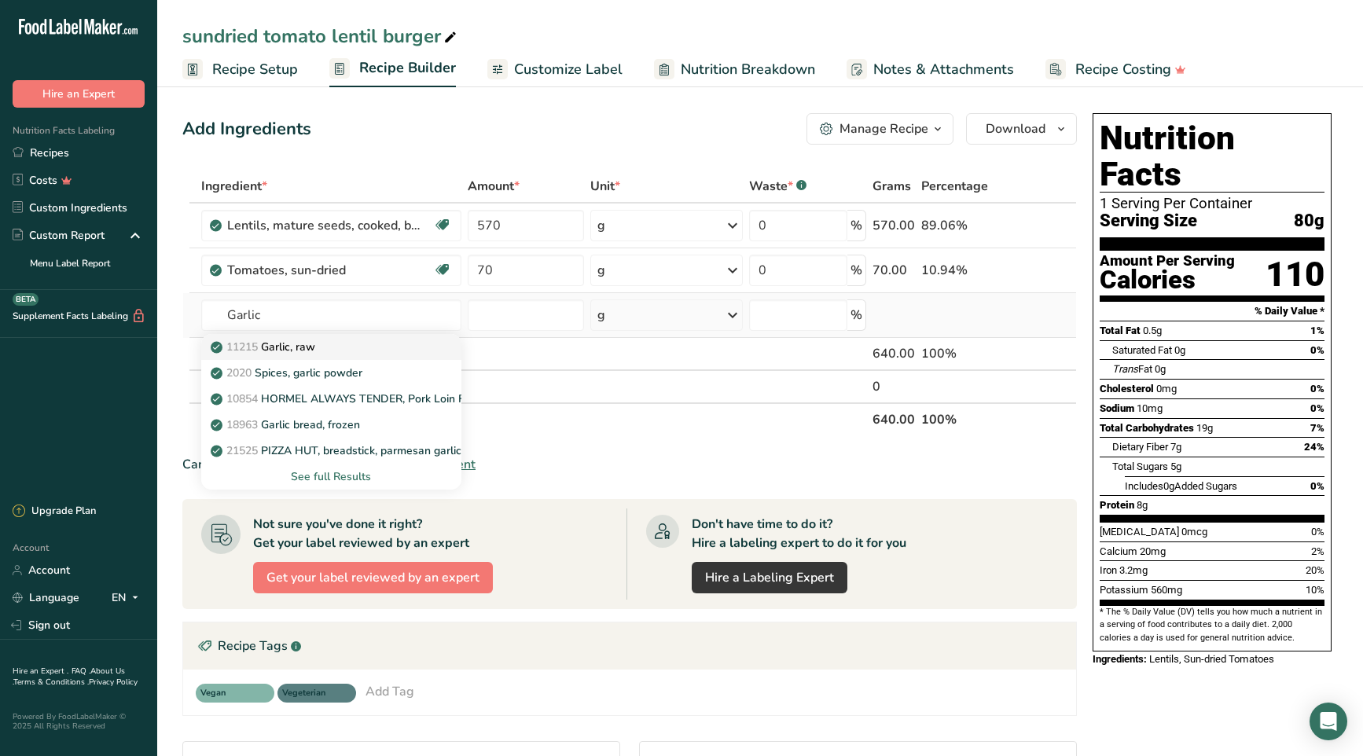 This screenshot has width=1363, height=756. What do you see at coordinates (1194, 531) in the screenshot?
I see `span: 0mcg` at bounding box center [1194, 531].